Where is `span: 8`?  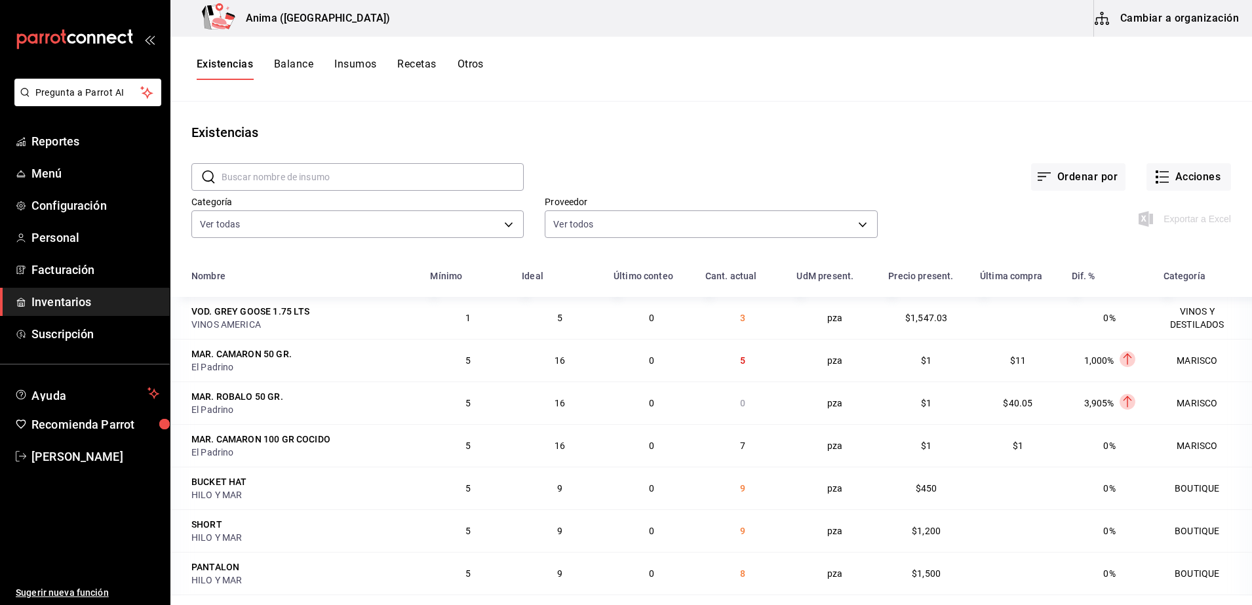 span: 8 is located at coordinates (743, 574).